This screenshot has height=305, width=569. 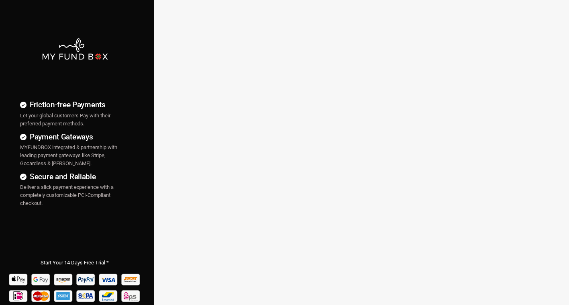 I want to click on span: Let your global customers Pay with their preferred payment methods., so click(x=65, y=119).